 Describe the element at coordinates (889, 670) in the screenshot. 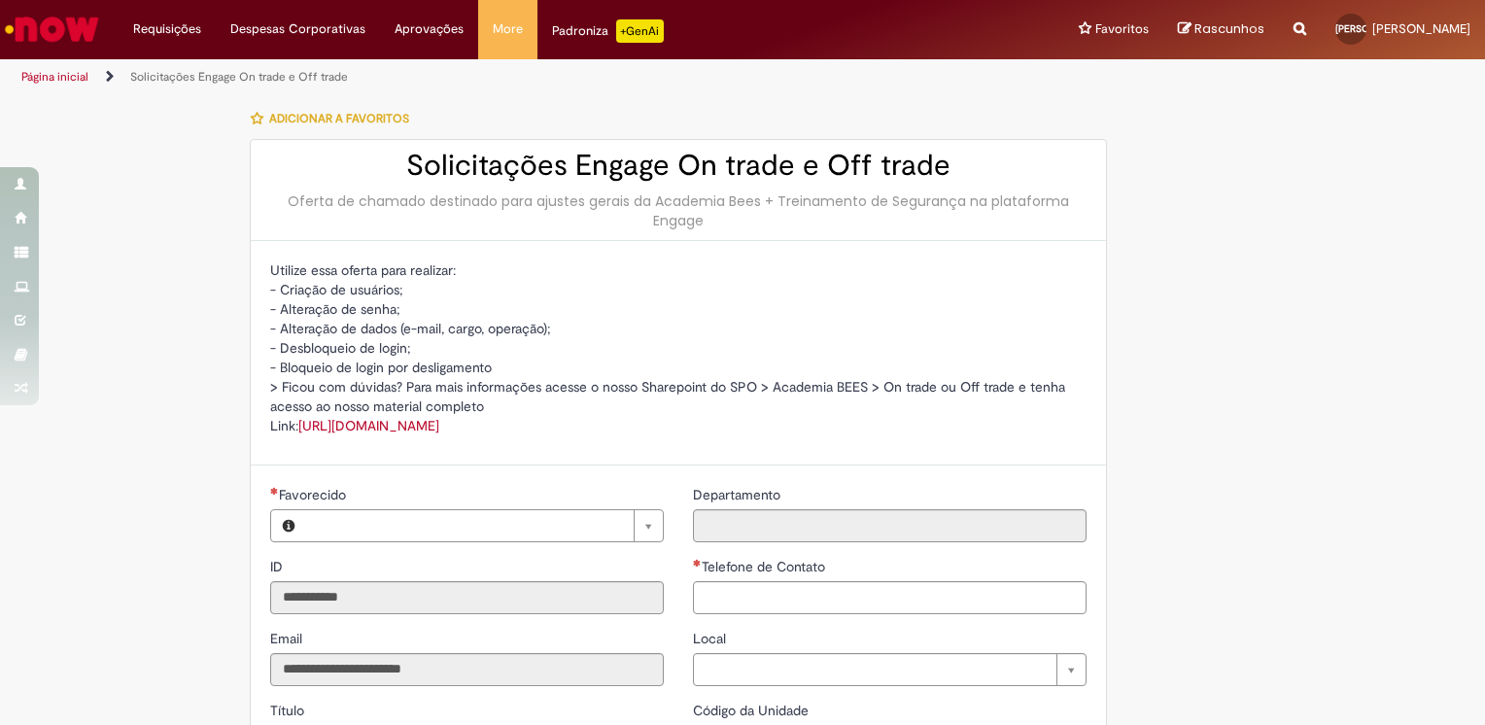

I see `a: Limpar campo Local` at that location.